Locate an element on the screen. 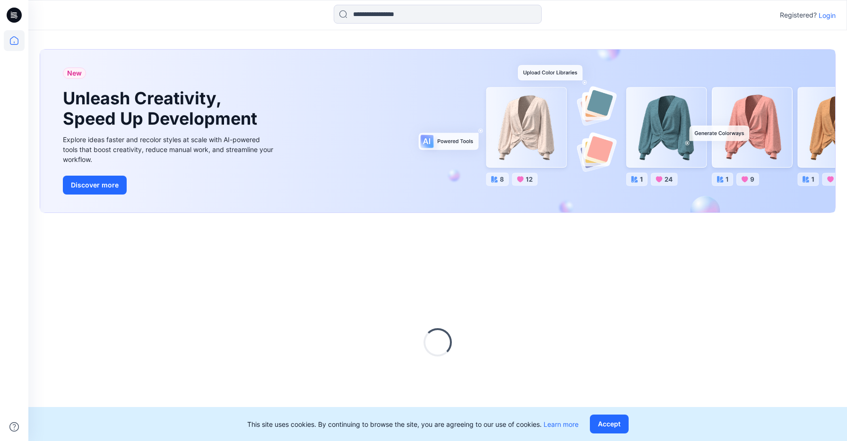 This screenshot has height=441, width=847. p: This site uses cookies. By continuing to browse the site, you are agreeing to our use of cookies. is located at coordinates (413, 424).